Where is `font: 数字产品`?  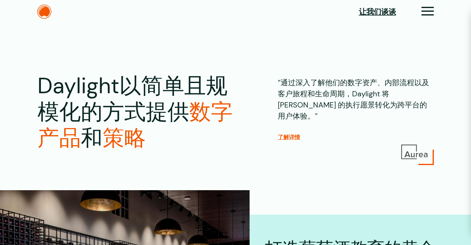 font: 数字产品 is located at coordinates (135, 125).